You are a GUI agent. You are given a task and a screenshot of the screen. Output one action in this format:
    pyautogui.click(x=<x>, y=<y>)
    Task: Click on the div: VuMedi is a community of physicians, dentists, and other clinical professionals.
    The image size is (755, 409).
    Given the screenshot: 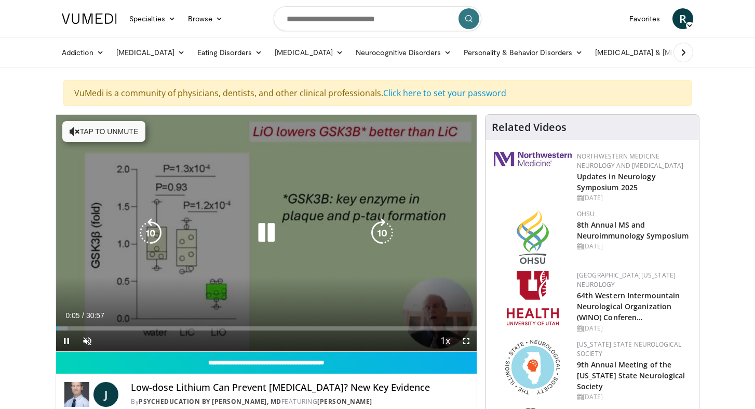 What is the action you would take?
    pyautogui.click(x=377, y=93)
    